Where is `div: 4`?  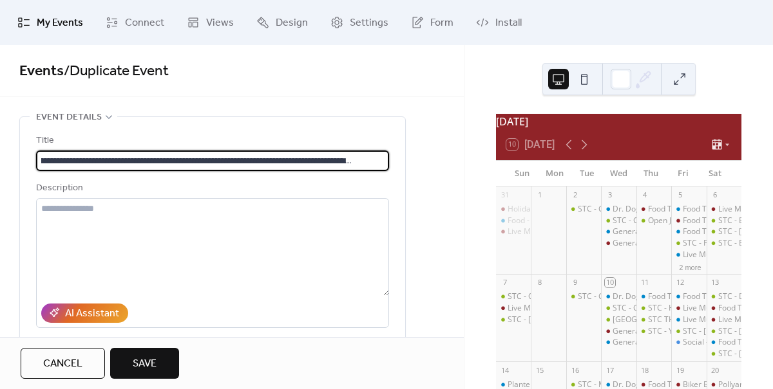
div: 4 is located at coordinates (644, 195).